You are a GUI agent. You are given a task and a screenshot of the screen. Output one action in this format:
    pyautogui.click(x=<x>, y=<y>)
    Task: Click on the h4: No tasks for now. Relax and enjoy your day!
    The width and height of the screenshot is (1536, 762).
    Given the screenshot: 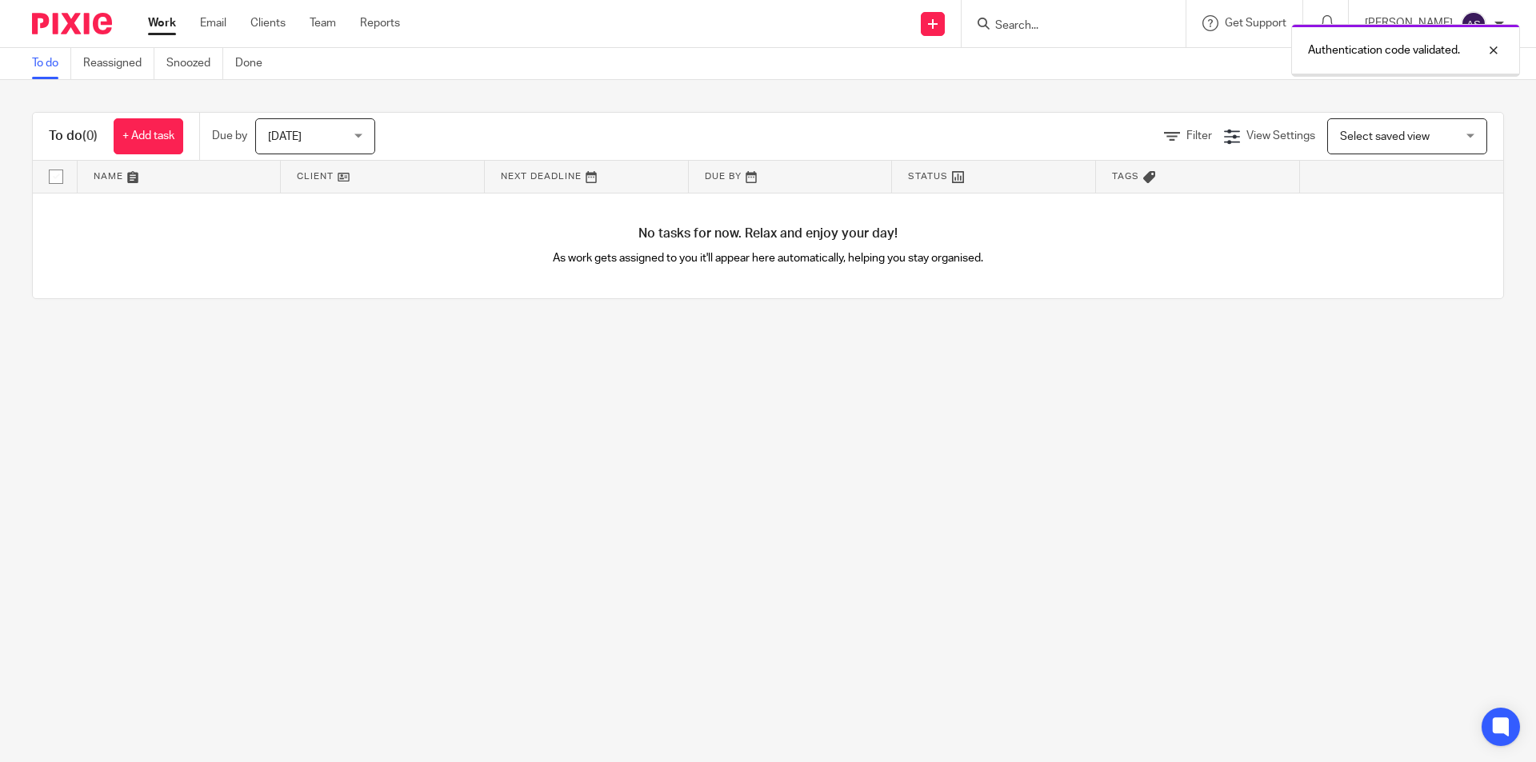 What is the action you would take?
    pyautogui.click(x=768, y=234)
    